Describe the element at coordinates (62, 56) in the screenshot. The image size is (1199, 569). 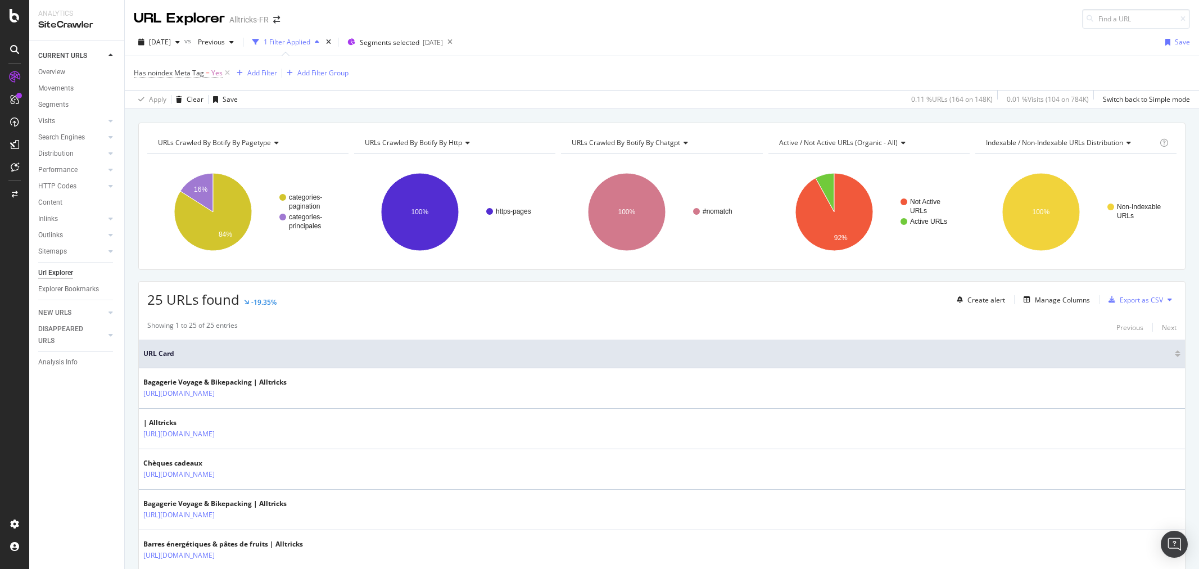
I see `div: CURRENT URLS` at that location.